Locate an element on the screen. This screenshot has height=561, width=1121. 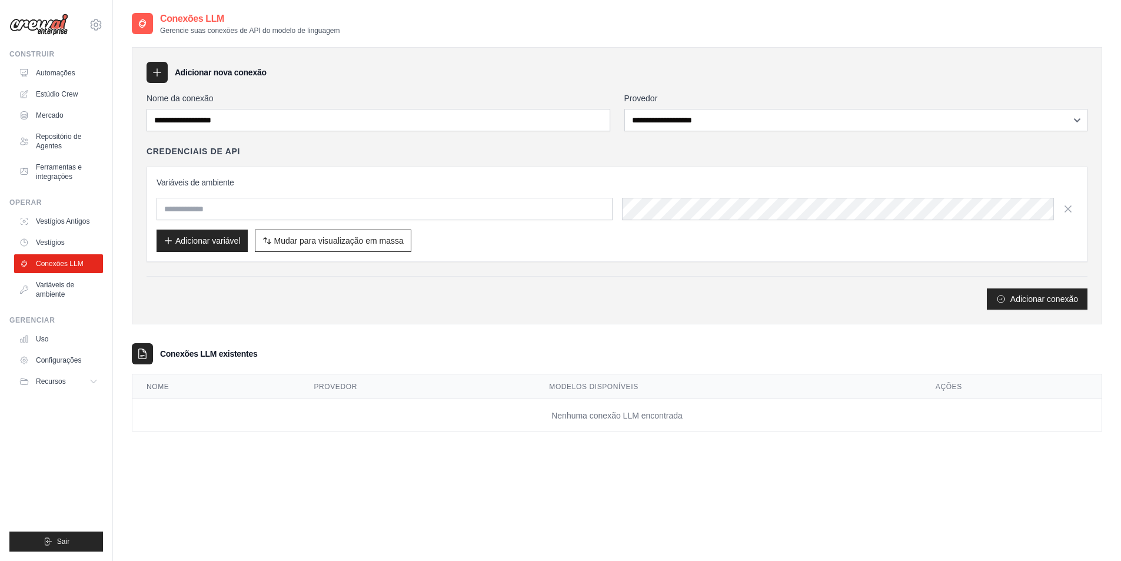
font: Configurações is located at coordinates (58, 360).